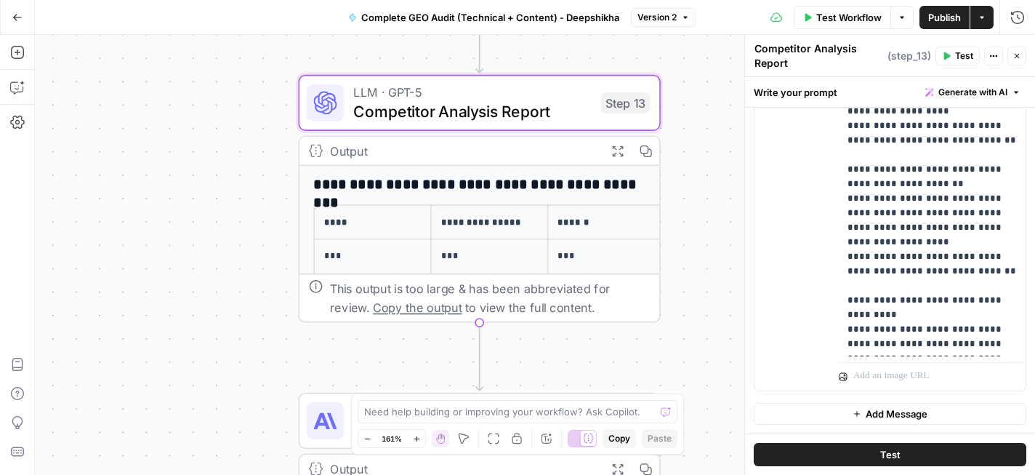 The width and height of the screenshot is (1035, 475). I want to click on div: Write your prompt, so click(889, 92).